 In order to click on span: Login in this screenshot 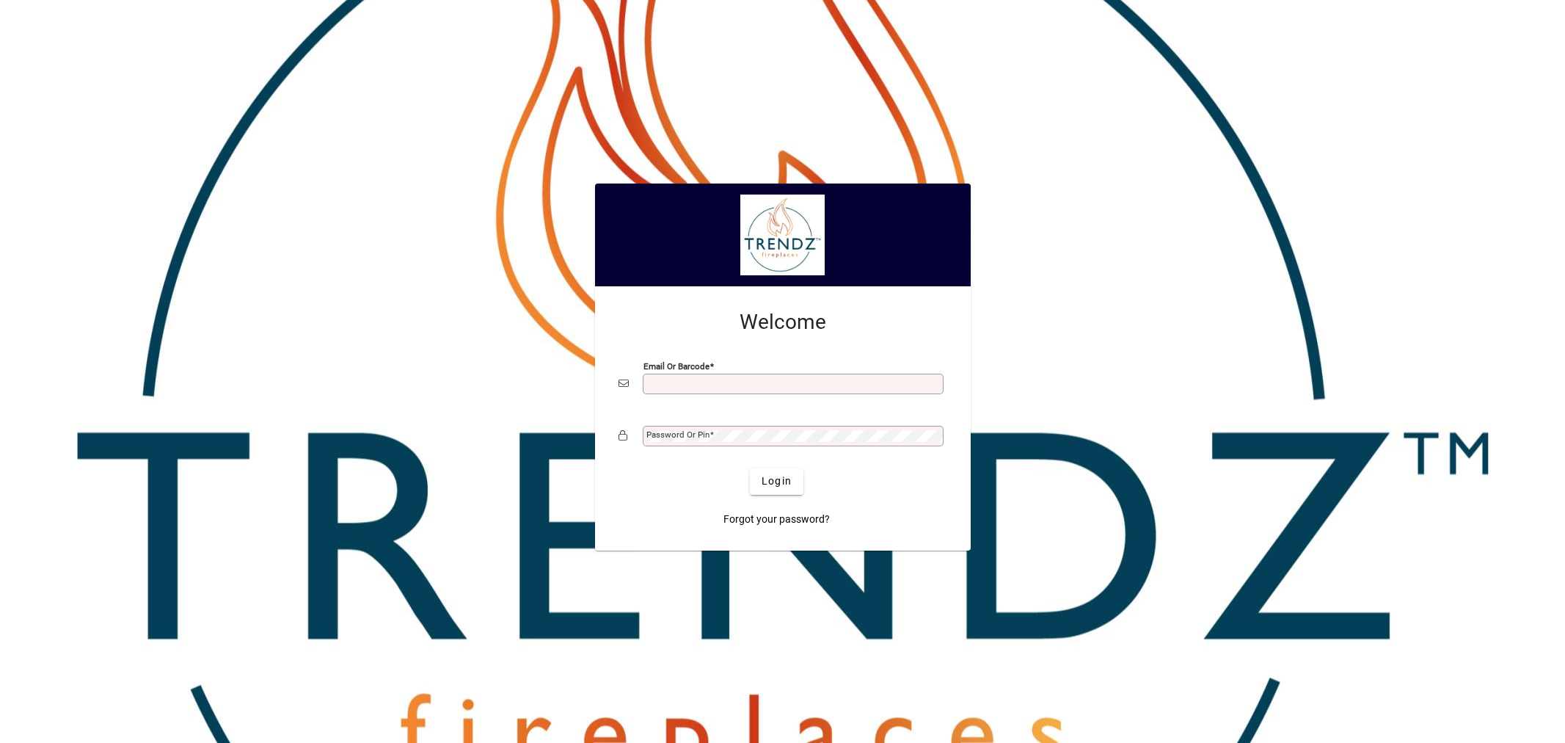, I will do `click(776, 481)`.